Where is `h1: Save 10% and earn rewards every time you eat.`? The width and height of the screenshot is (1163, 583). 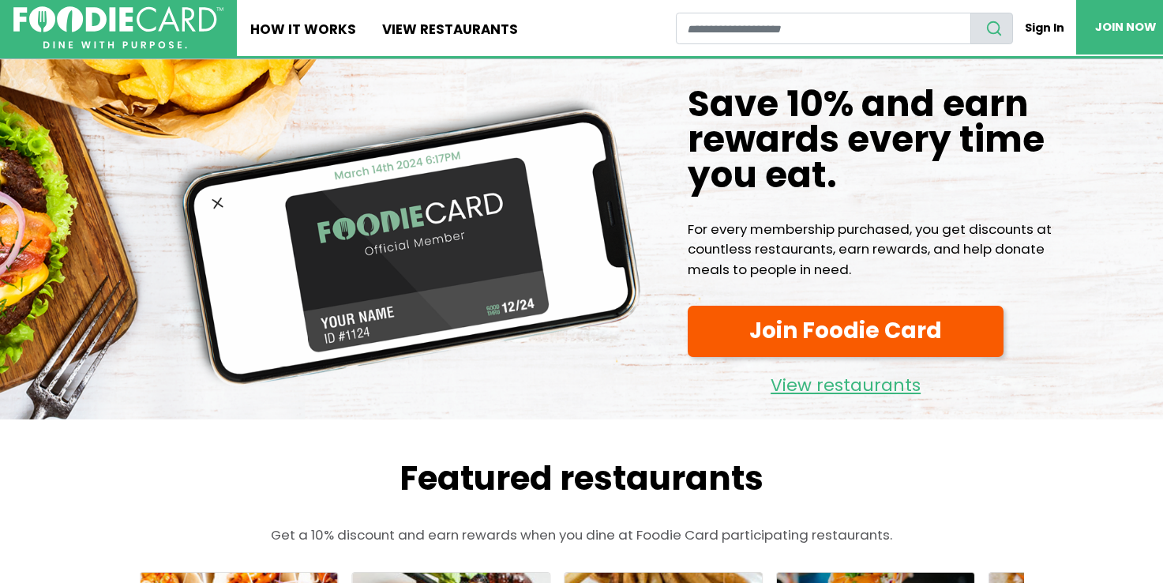 h1: Save 10% and earn rewards every time you eat. is located at coordinates (885, 140).